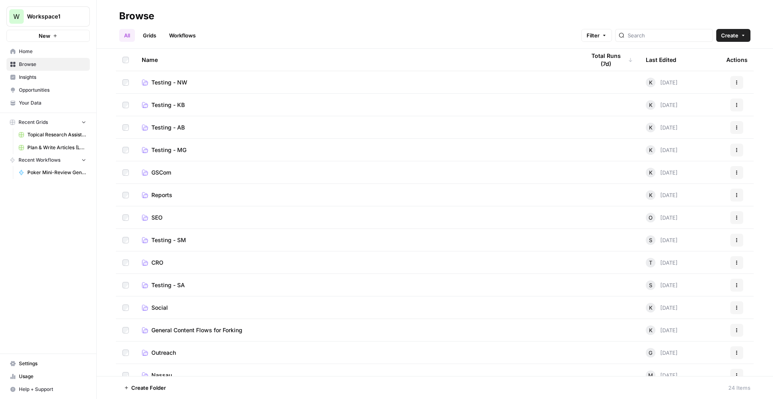 This screenshot has width=773, height=399. Describe the element at coordinates (33, 122) in the screenshot. I see `span: Recent Grids` at that location.